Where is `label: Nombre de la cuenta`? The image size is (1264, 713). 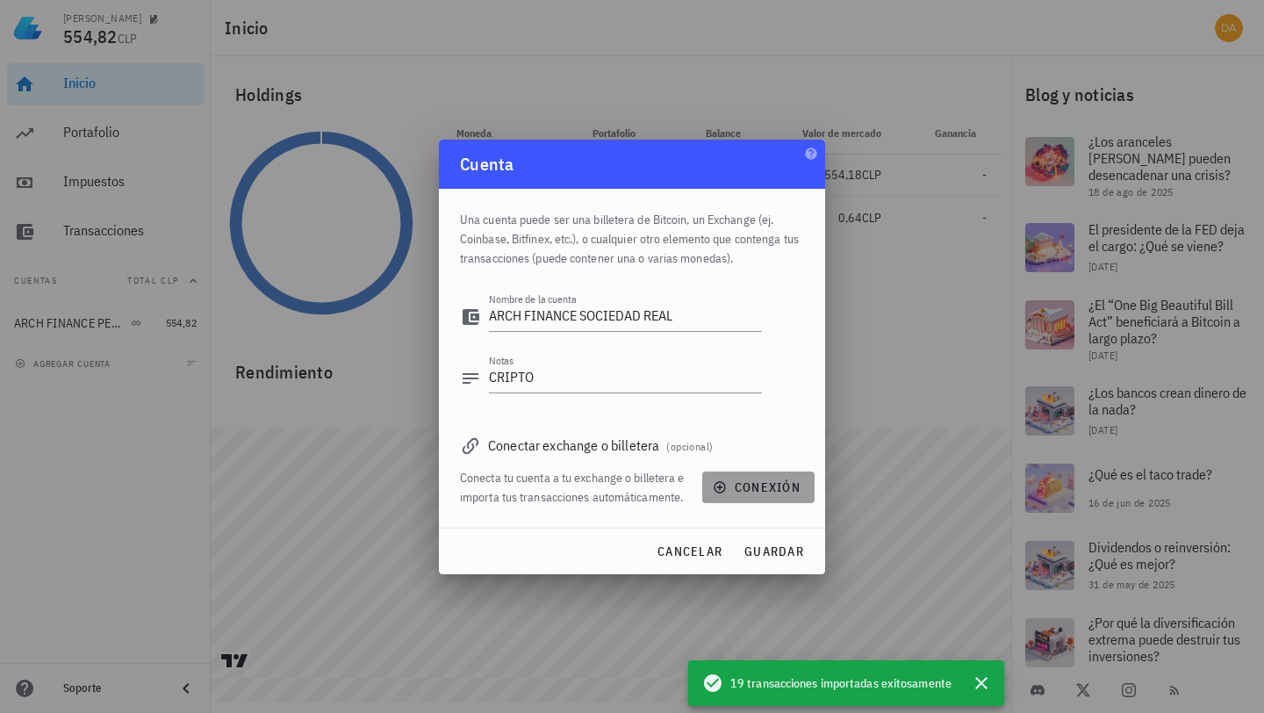 label: Nombre de la cuenta is located at coordinates (533, 298).